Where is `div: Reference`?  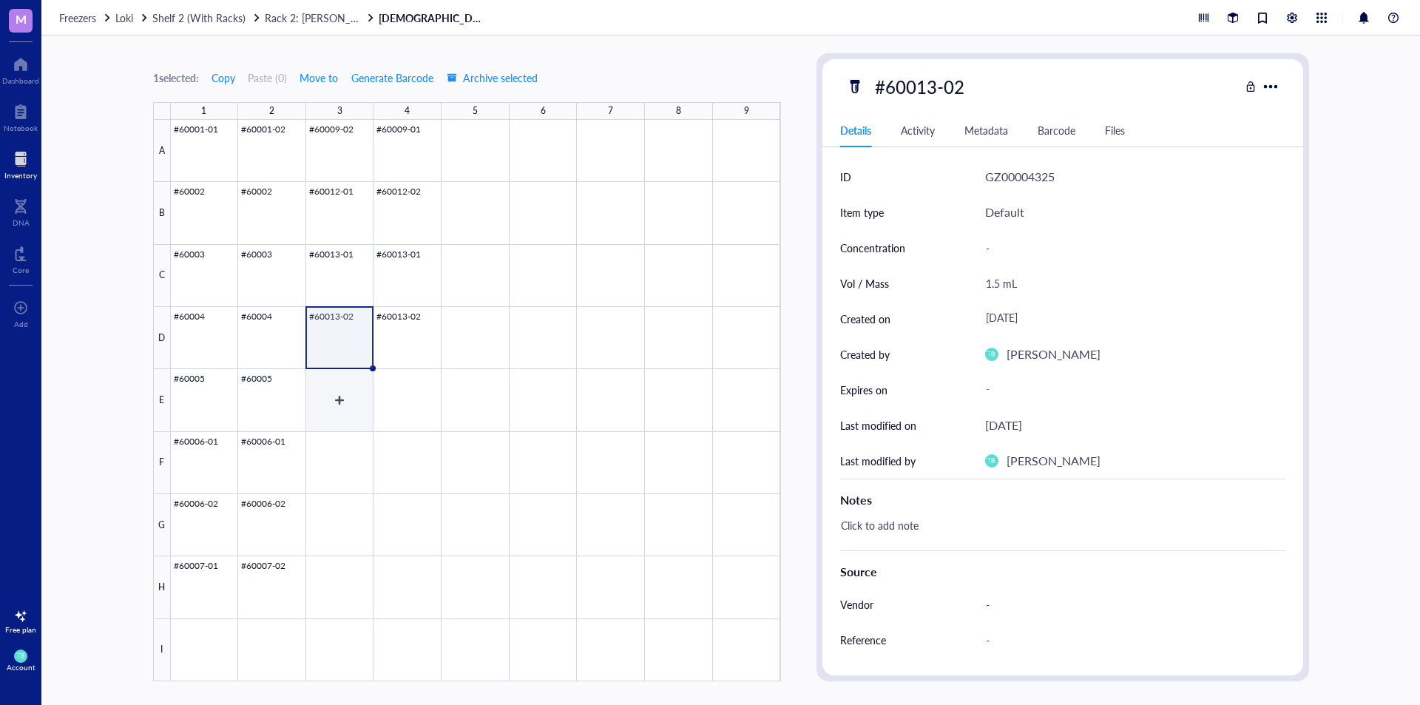 div: Reference is located at coordinates (863, 640).